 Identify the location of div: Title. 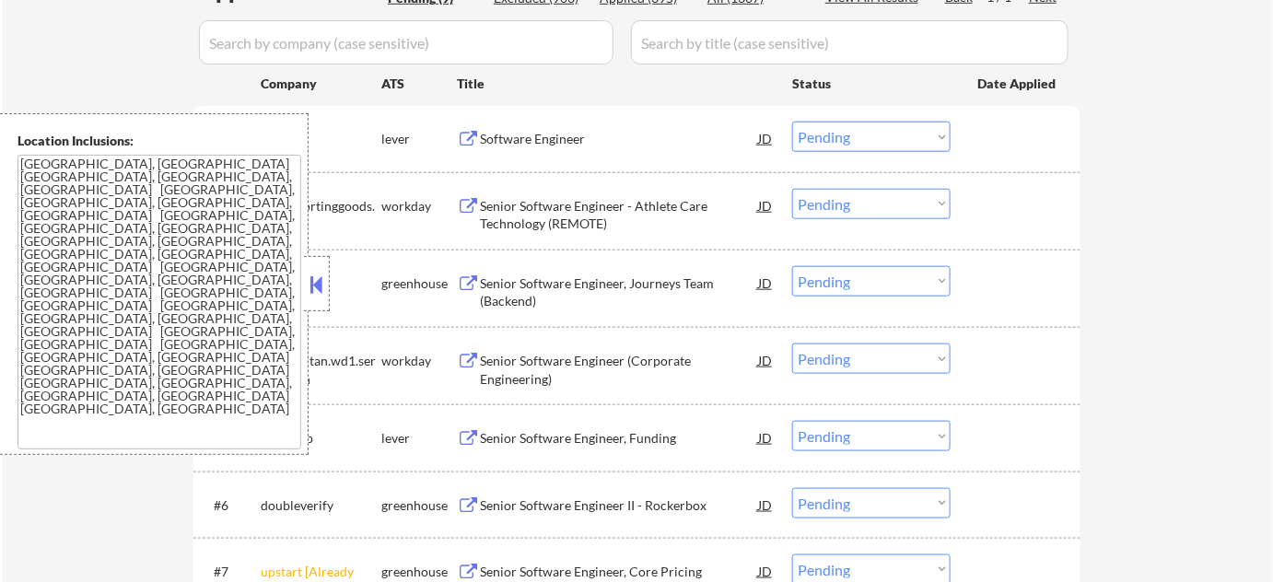
(615, 84).